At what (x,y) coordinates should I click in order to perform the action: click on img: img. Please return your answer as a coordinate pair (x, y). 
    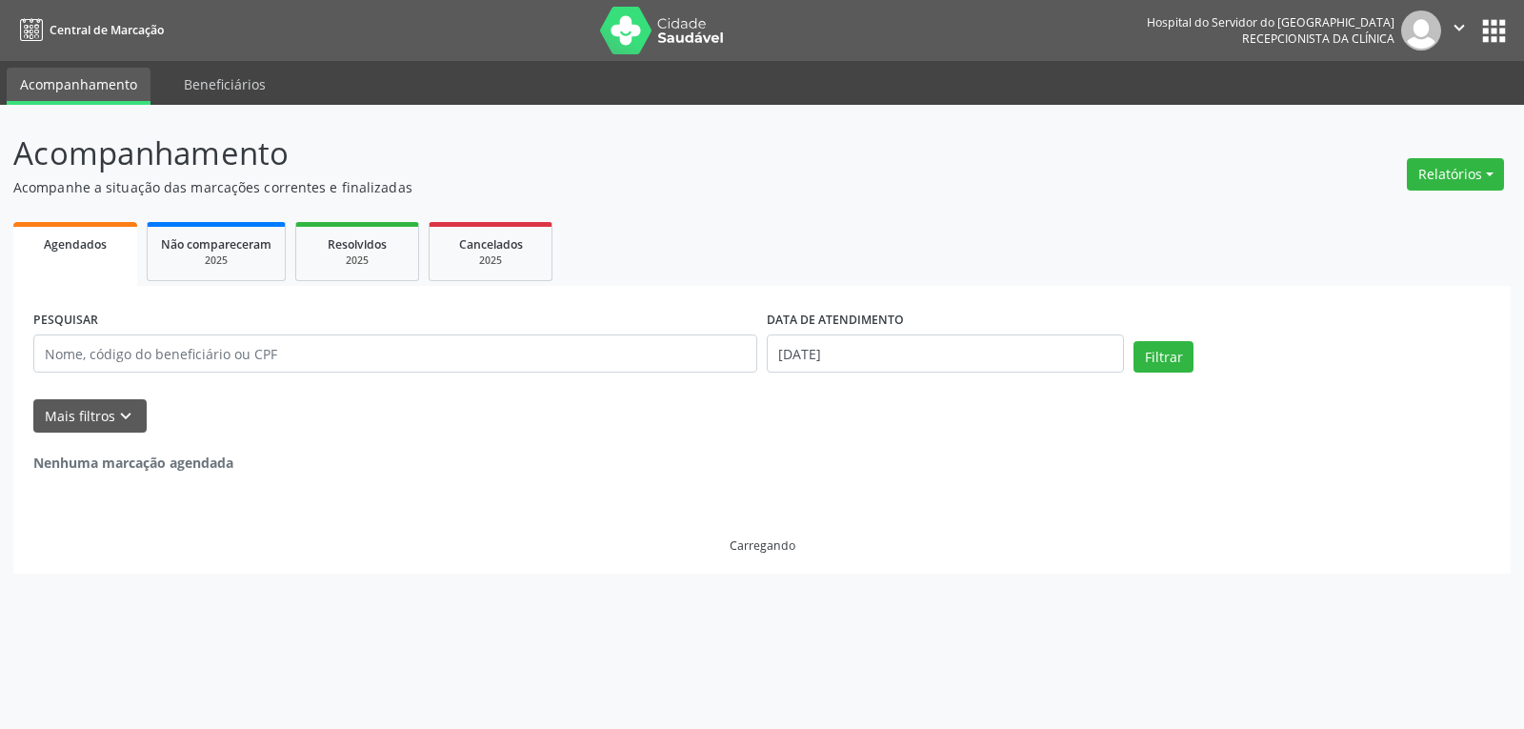
    Looking at the image, I should click on (1421, 30).